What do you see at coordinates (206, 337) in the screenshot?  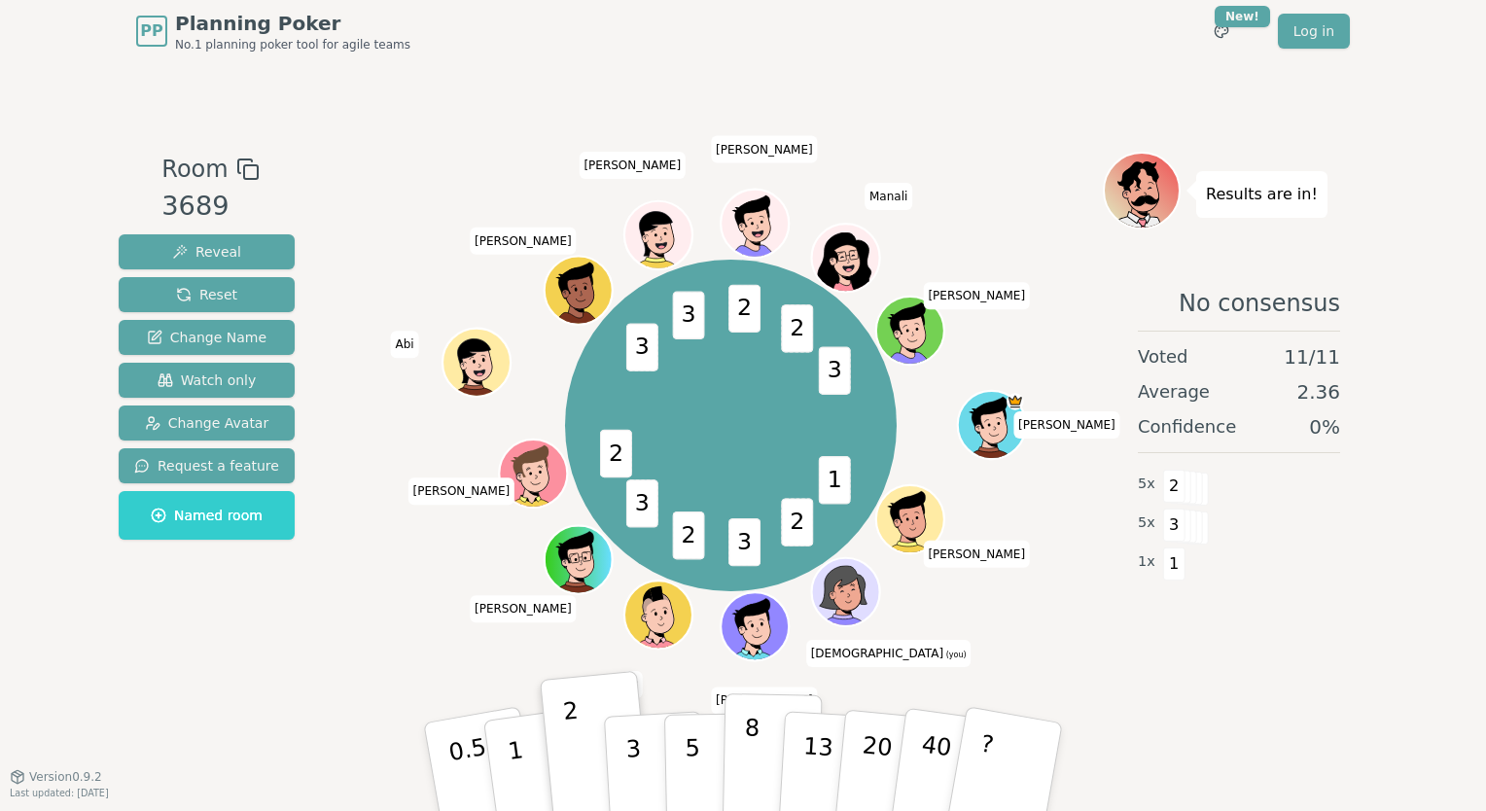 I see `span: Change Name` at bounding box center [206, 337].